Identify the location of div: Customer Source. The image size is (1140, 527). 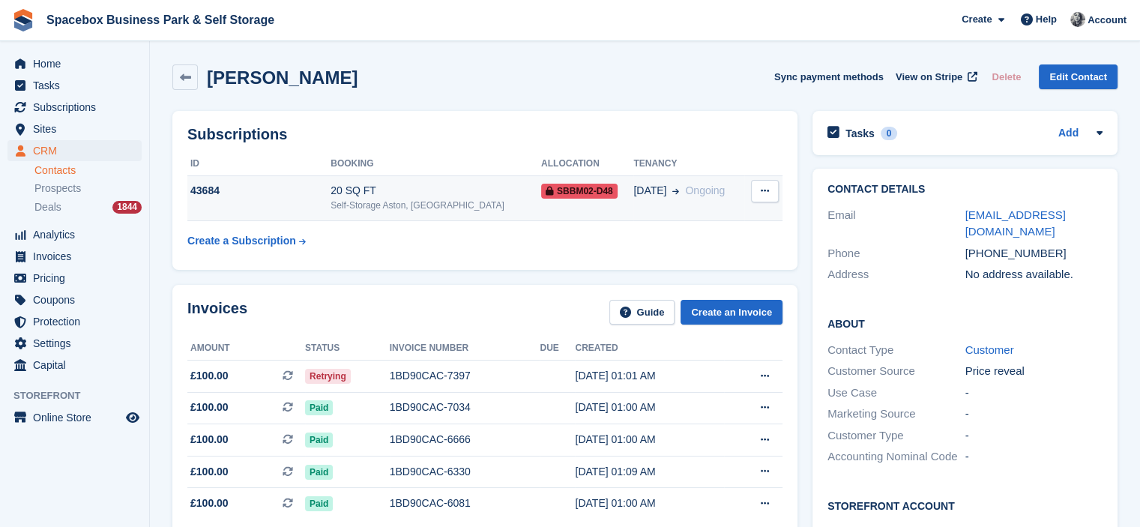
(896, 371).